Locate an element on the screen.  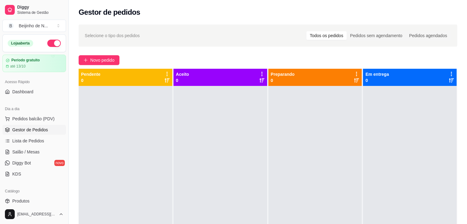
a: DiggySistema de Gestão is located at coordinates (34, 10).